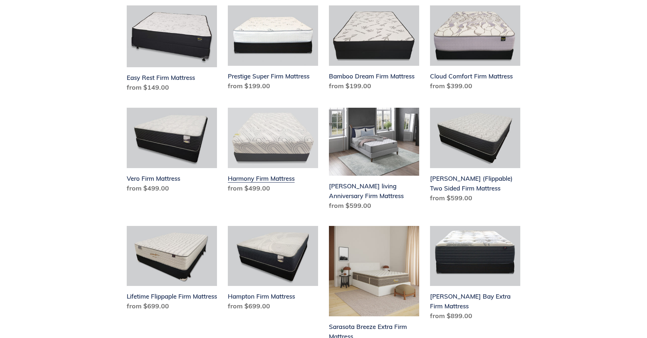 The image size is (647, 338). I want to click on a: Vero Firm Mattress, so click(172, 152).